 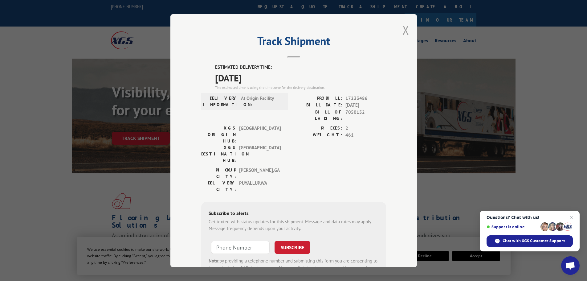 What do you see at coordinates (406, 30) in the screenshot?
I see `button: Close modal` at bounding box center [406, 30].